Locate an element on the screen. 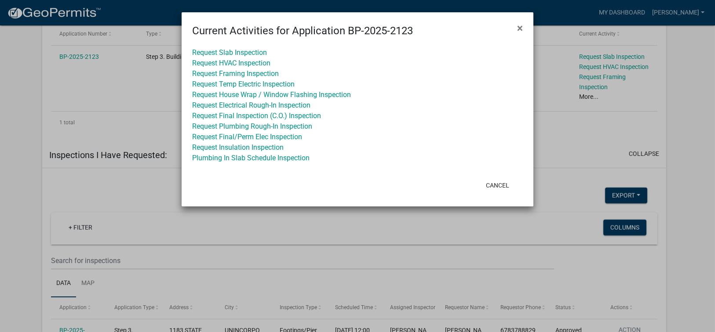 Image resolution: width=715 pixels, height=332 pixels. button: Cancel is located at coordinates (497, 185).